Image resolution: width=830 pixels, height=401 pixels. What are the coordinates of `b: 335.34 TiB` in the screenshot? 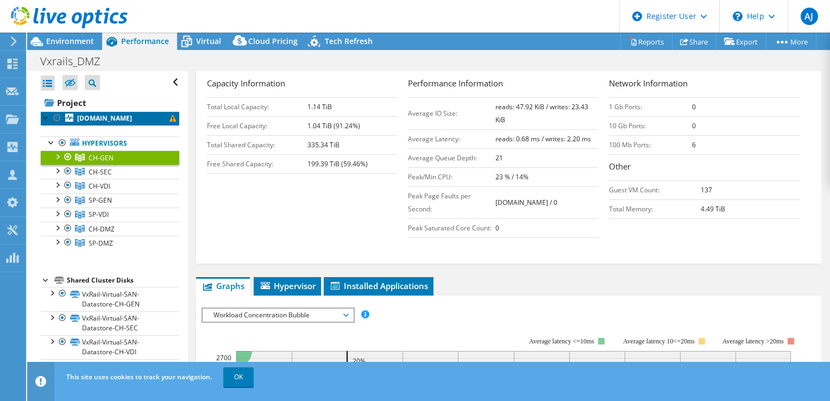 It's located at (323, 144).